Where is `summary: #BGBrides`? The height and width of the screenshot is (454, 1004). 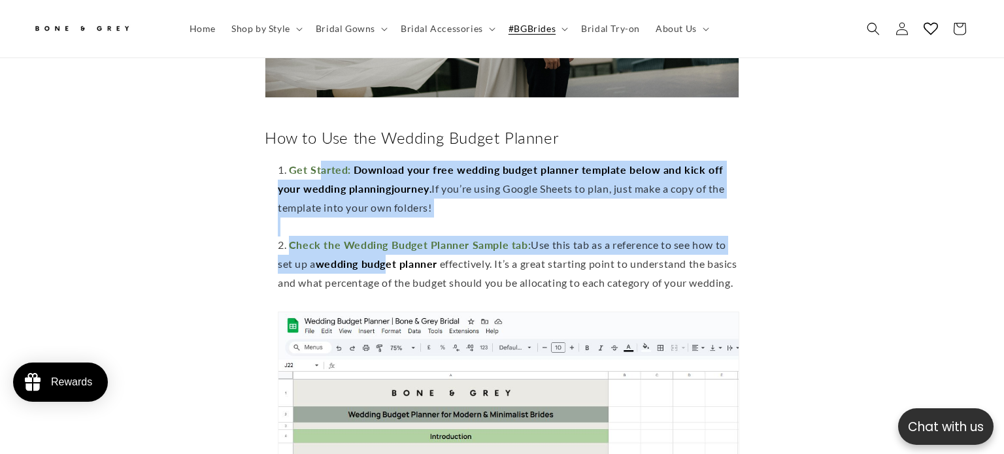
summary: #BGBrides is located at coordinates (536, 29).